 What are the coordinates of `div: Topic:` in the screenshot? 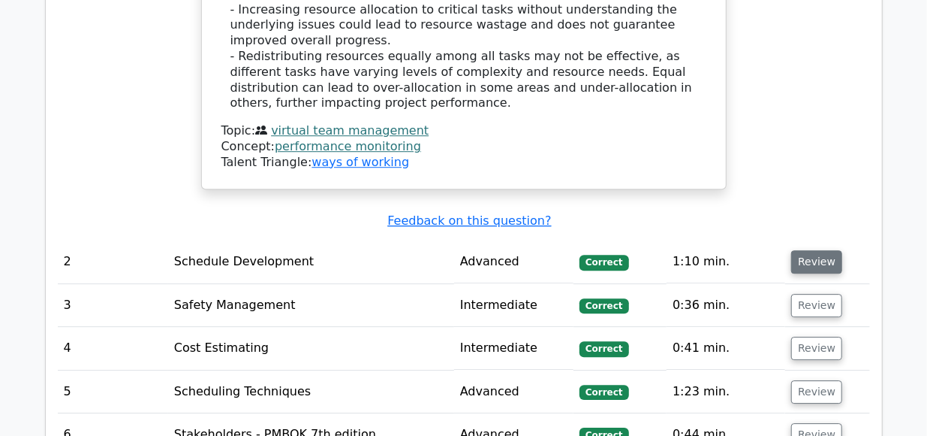 It's located at (464, 131).